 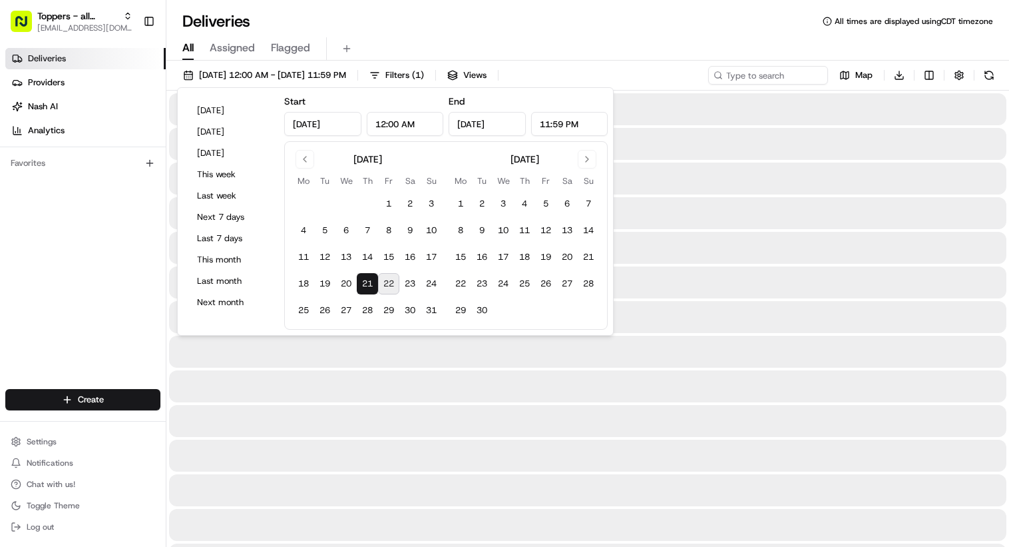 I want to click on span: Knowledge Base, so click(x=64, y=304).